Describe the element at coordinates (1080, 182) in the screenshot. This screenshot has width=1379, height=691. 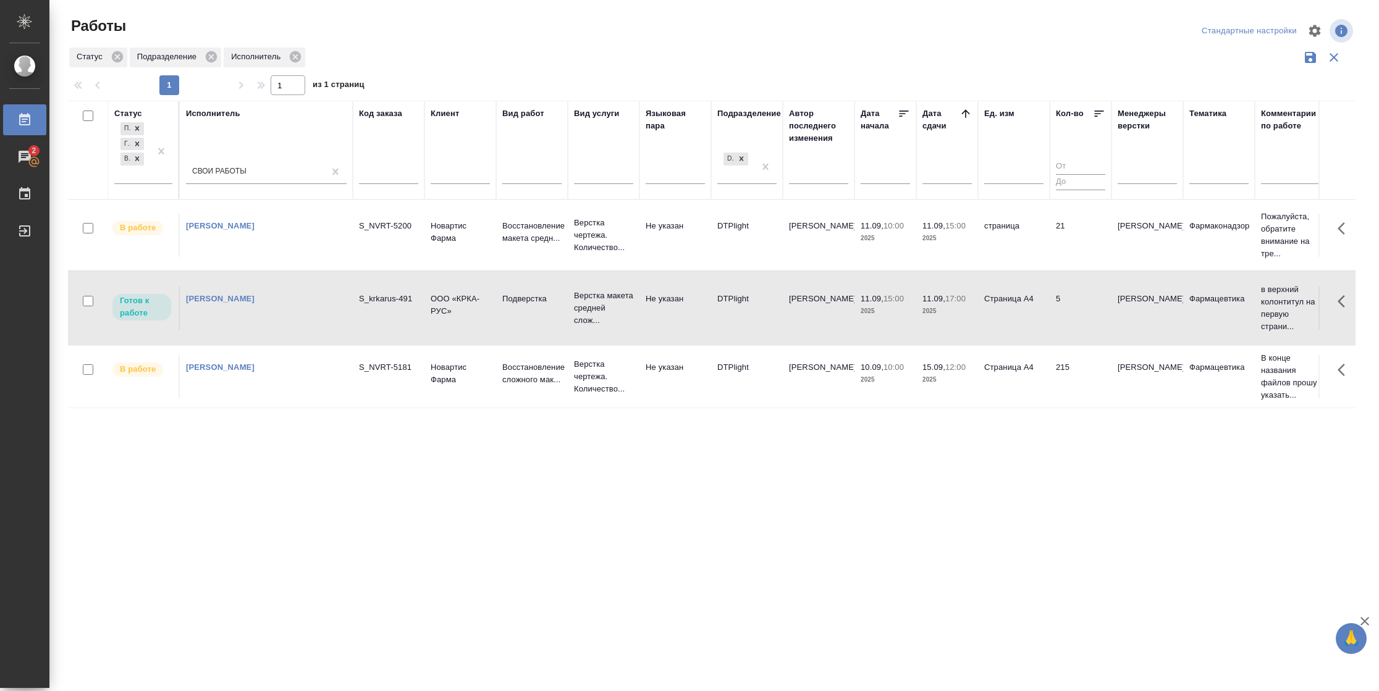
I see `input: До` at that location.